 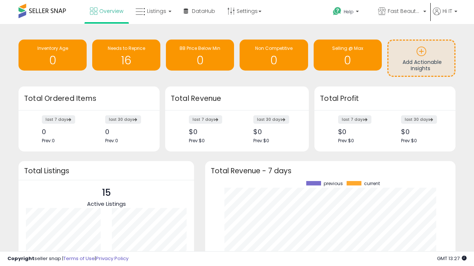 What do you see at coordinates (203, 11) in the screenshot?
I see `span: DataHub` at bounding box center [203, 11].